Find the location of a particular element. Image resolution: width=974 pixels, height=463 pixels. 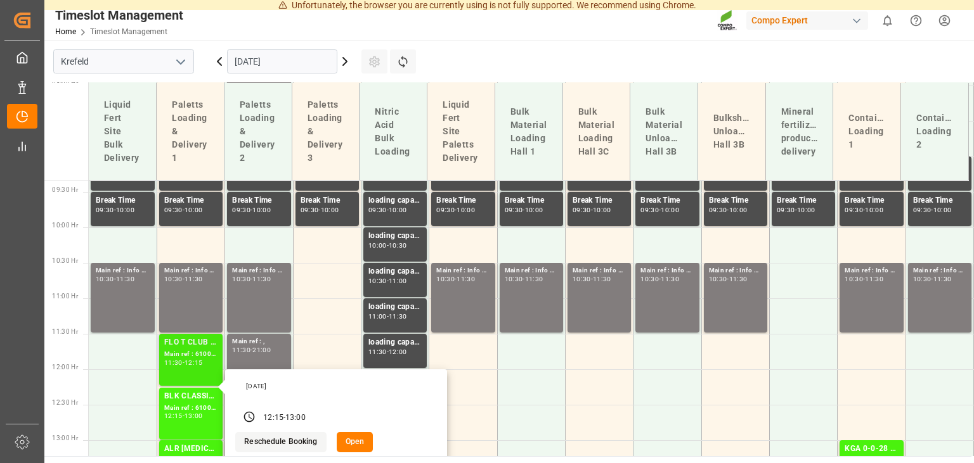

button: show 0 new notifications is located at coordinates (887, 20).